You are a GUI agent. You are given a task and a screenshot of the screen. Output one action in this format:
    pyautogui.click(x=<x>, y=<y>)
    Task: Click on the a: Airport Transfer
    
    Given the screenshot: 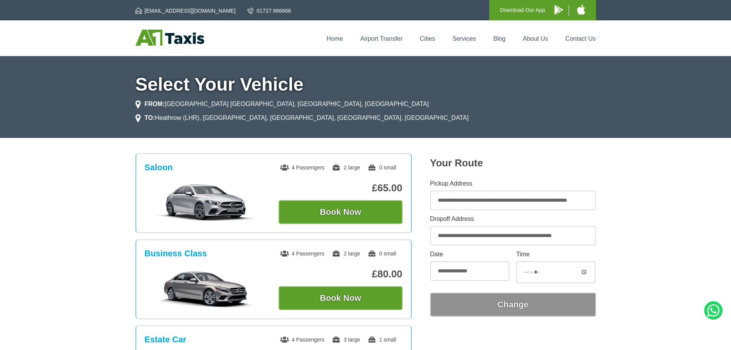 What is the action you would take?
    pyautogui.click(x=381, y=38)
    